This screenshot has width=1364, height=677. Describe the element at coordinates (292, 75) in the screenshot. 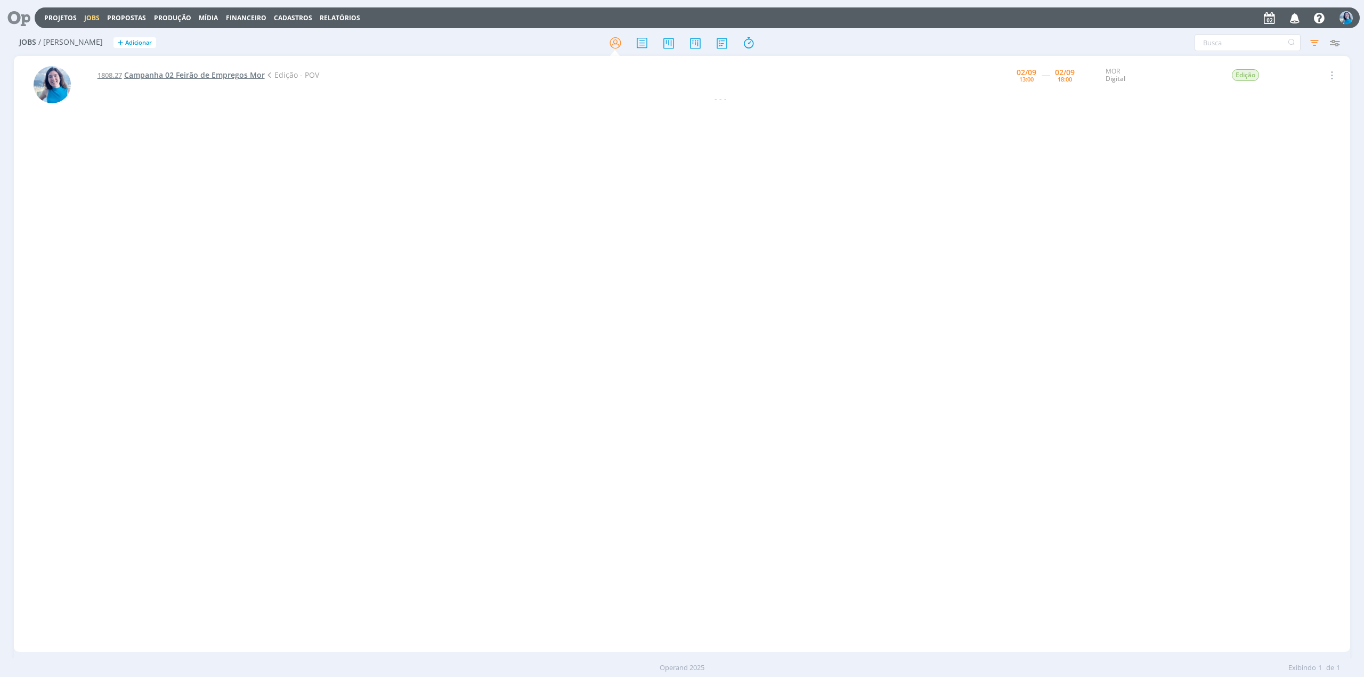

I see `span: Edição - POV` at that location.